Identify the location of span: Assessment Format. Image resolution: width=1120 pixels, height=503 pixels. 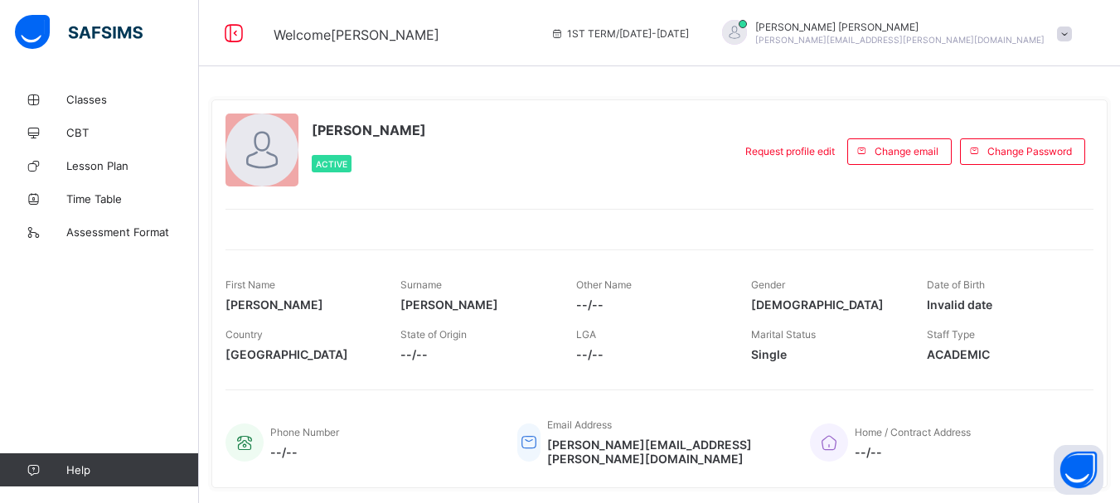
(133, 232).